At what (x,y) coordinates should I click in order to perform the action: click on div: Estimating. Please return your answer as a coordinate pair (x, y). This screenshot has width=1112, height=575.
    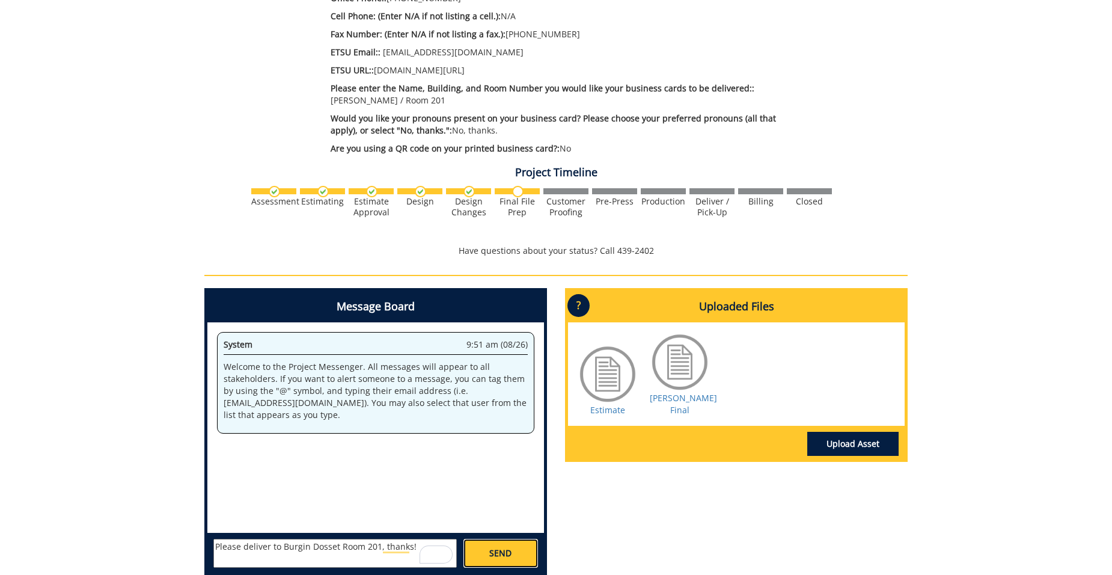
    Looking at the image, I should click on (322, 201).